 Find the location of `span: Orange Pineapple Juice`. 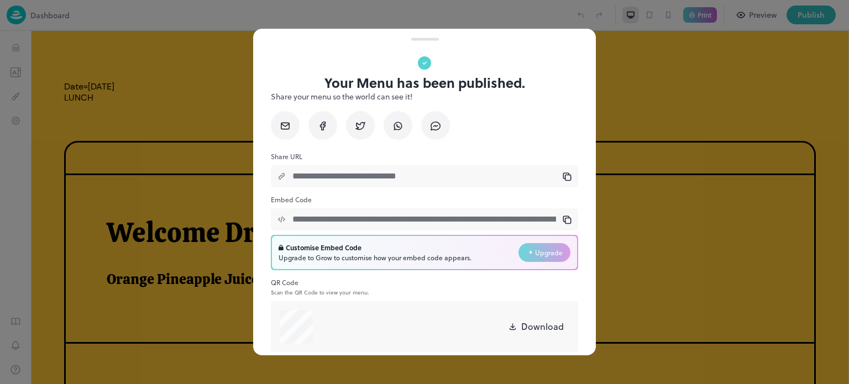

span: Orange Pineapple Juice is located at coordinates (151, 248).